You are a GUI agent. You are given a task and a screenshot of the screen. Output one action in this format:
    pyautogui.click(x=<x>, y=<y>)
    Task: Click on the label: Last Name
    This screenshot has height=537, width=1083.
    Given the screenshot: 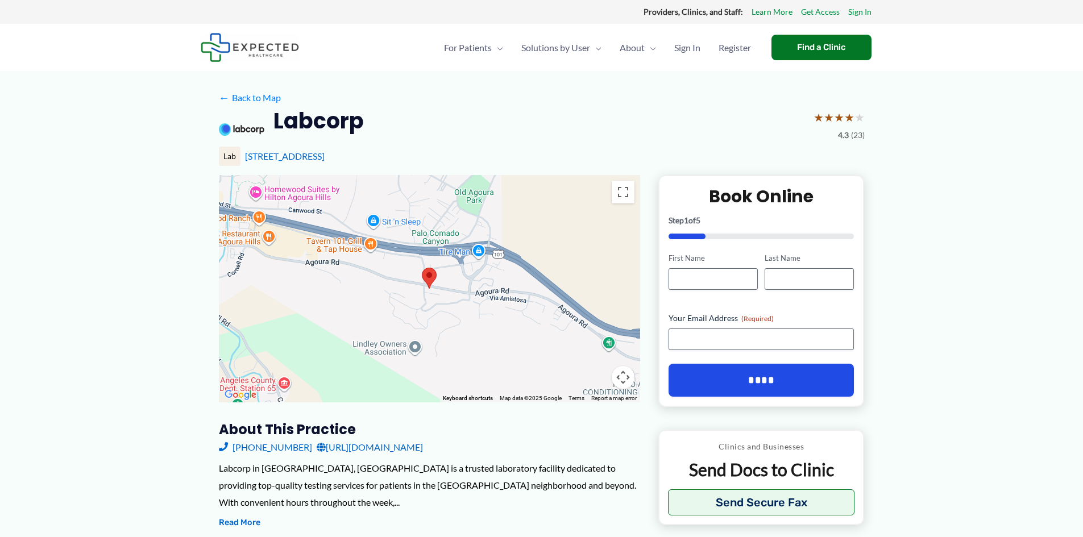 What is the action you would take?
    pyautogui.click(x=809, y=258)
    